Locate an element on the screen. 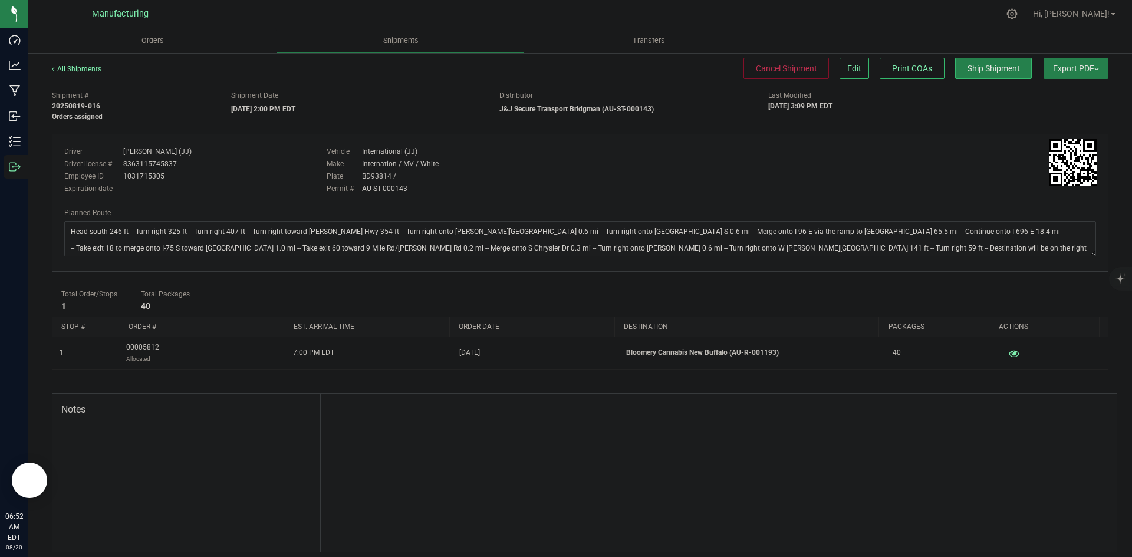  a: Orders is located at coordinates (152, 41).